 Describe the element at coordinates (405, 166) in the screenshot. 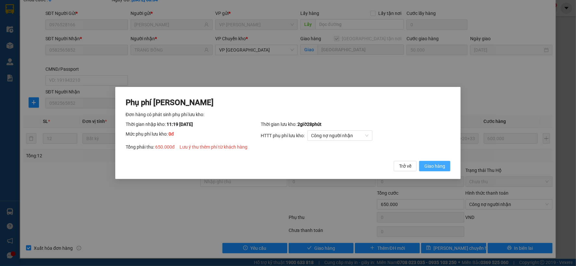

I see `button: Trở về` at that location.